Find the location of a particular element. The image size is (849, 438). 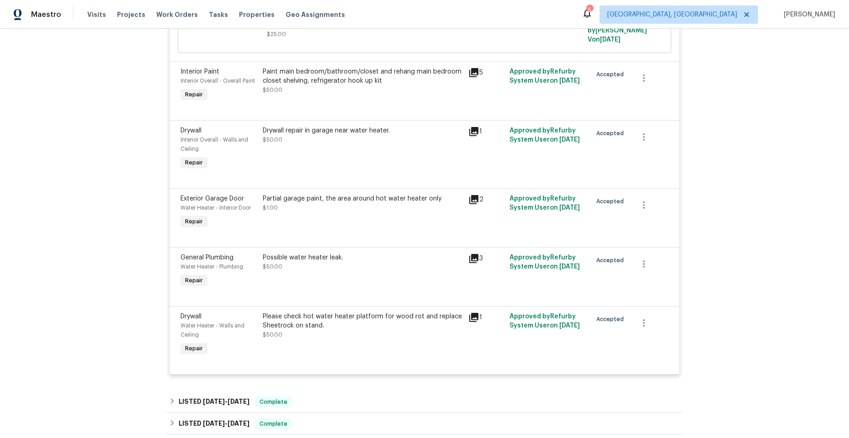

span: Water Heater - Walls and Ceiling is located at coordinates (212, 330).